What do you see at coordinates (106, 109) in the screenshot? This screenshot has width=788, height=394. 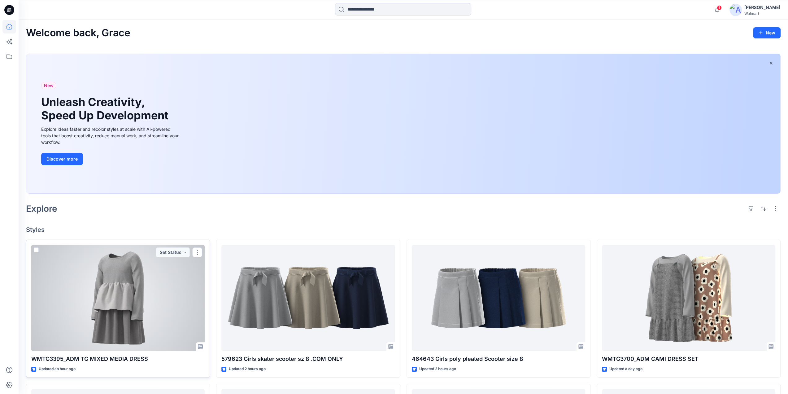 I see `h1: Unleash Creativity, Speed Up Development` at bounding box center [106, 109].